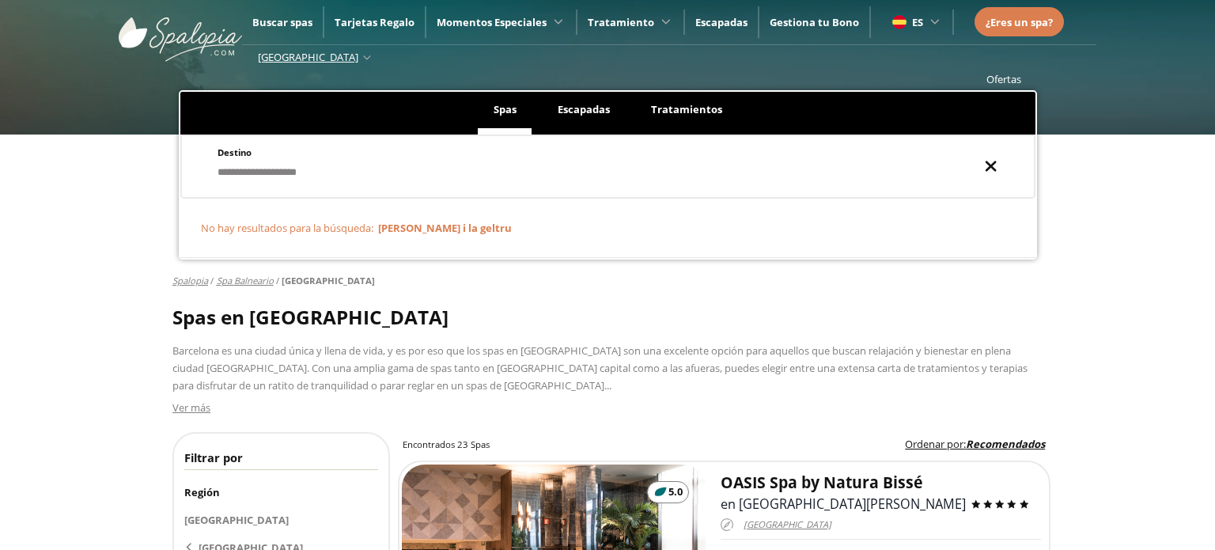 The width and height of the screenshot is (1215, 550). Describe the element at coordinates (245, 280) in the screenshot. I see `span: spa balneario` at that location.